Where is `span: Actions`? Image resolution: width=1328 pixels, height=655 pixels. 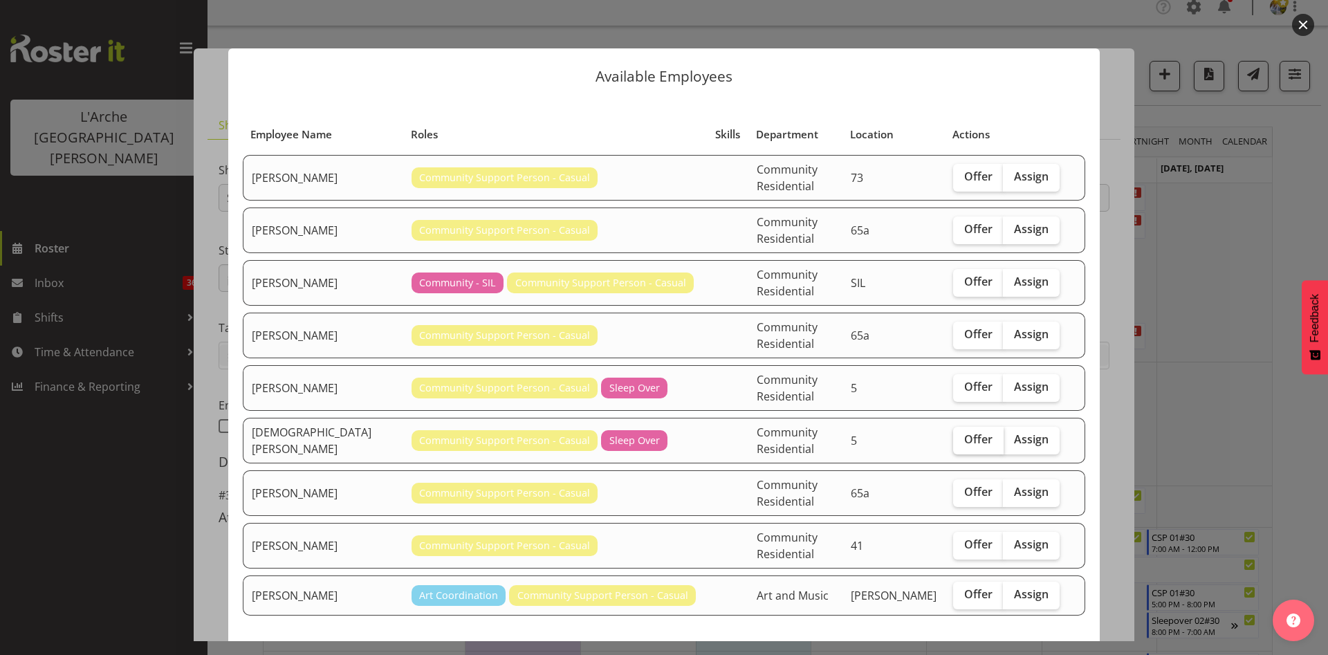 span: Actions is located at coordinates (971, 134).